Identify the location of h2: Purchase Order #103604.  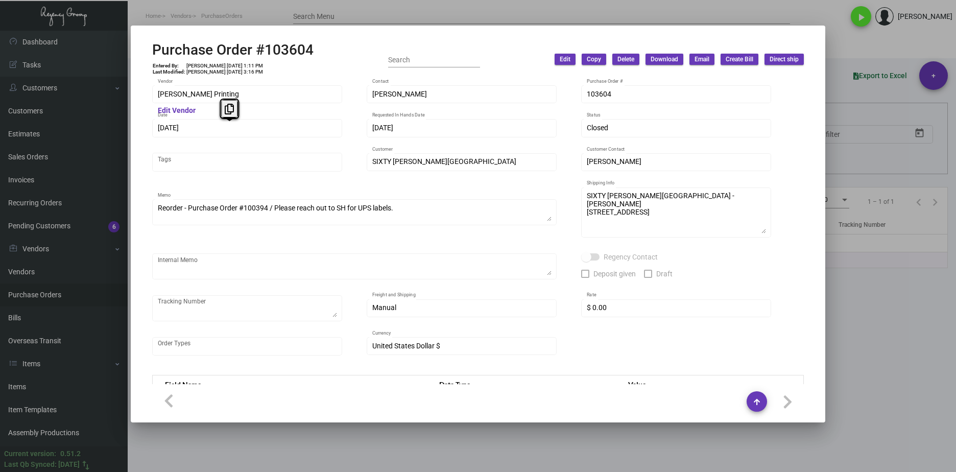
(233, 50).